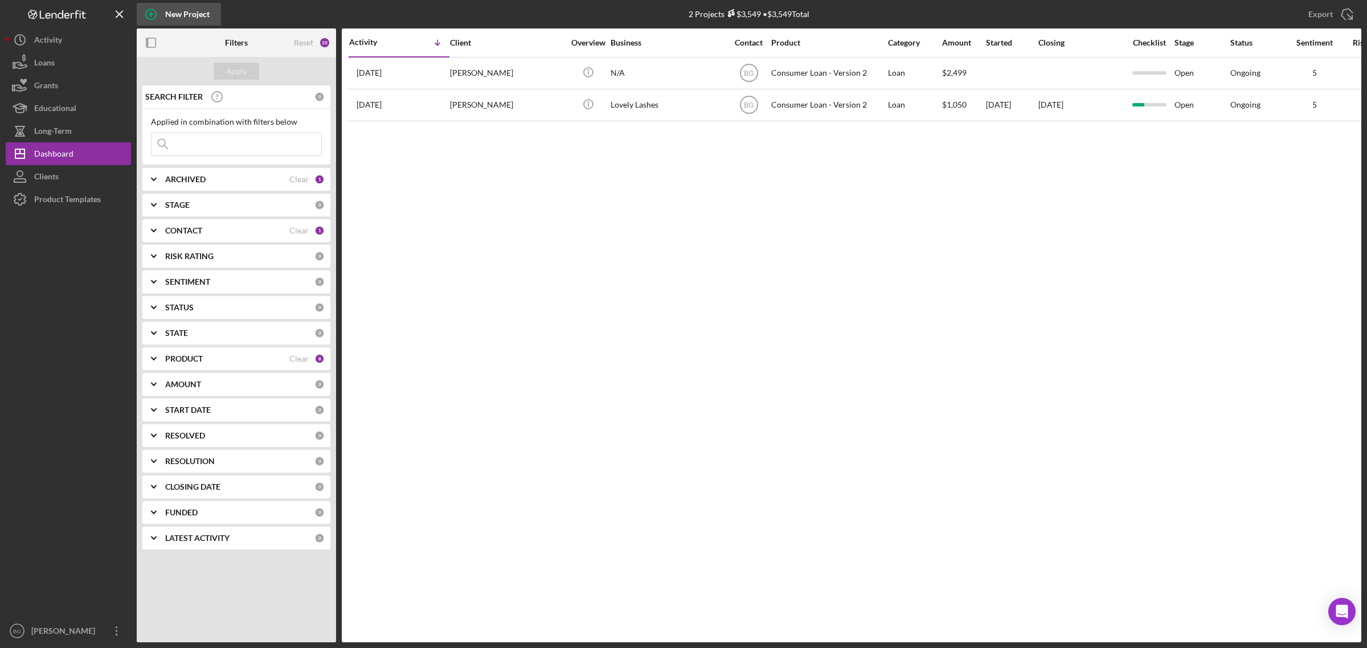  I want to click on a: Activity, so click(68, 40).